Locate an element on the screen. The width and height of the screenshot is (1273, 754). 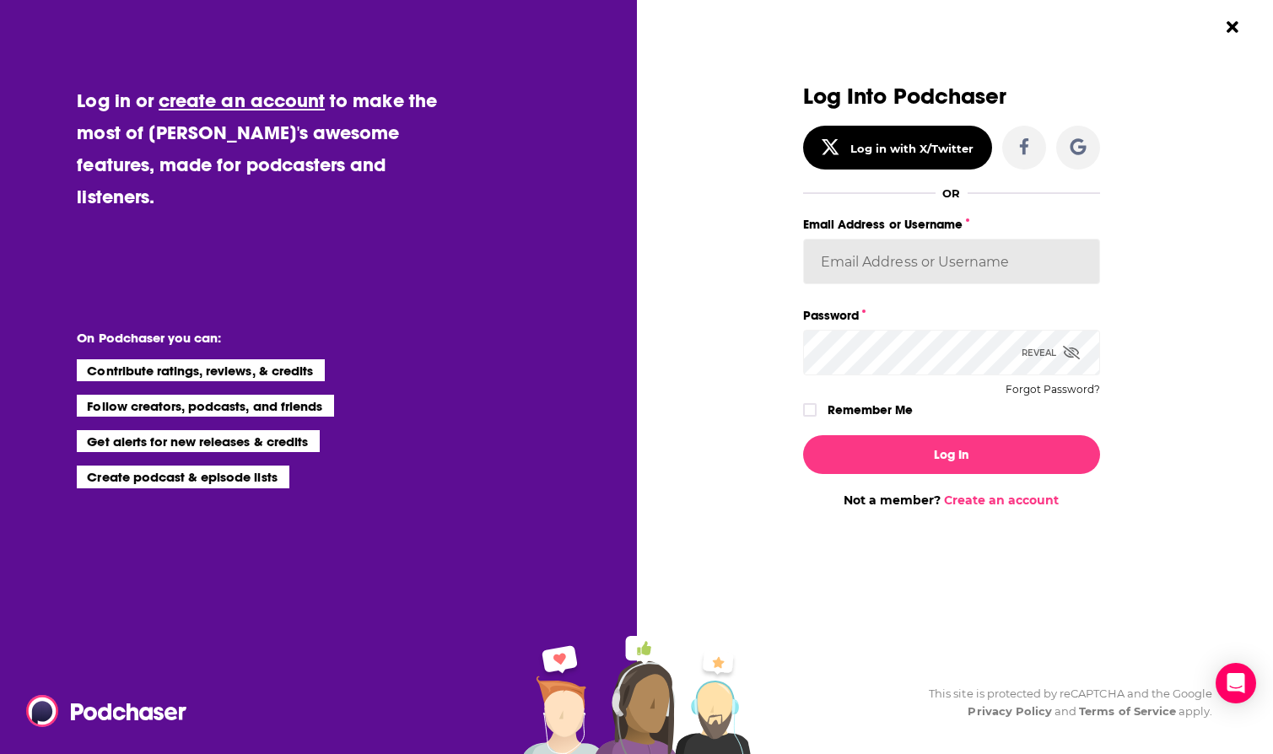
h3: Log Into Podchaser is located at coordinates (952, 96).